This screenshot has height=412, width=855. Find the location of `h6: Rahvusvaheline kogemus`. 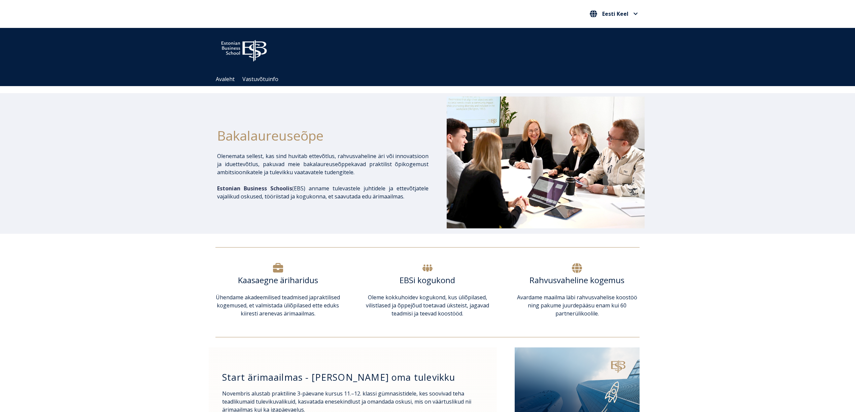

h6: Rahvusvaheline kogemus is located at coordinates (577, 280).